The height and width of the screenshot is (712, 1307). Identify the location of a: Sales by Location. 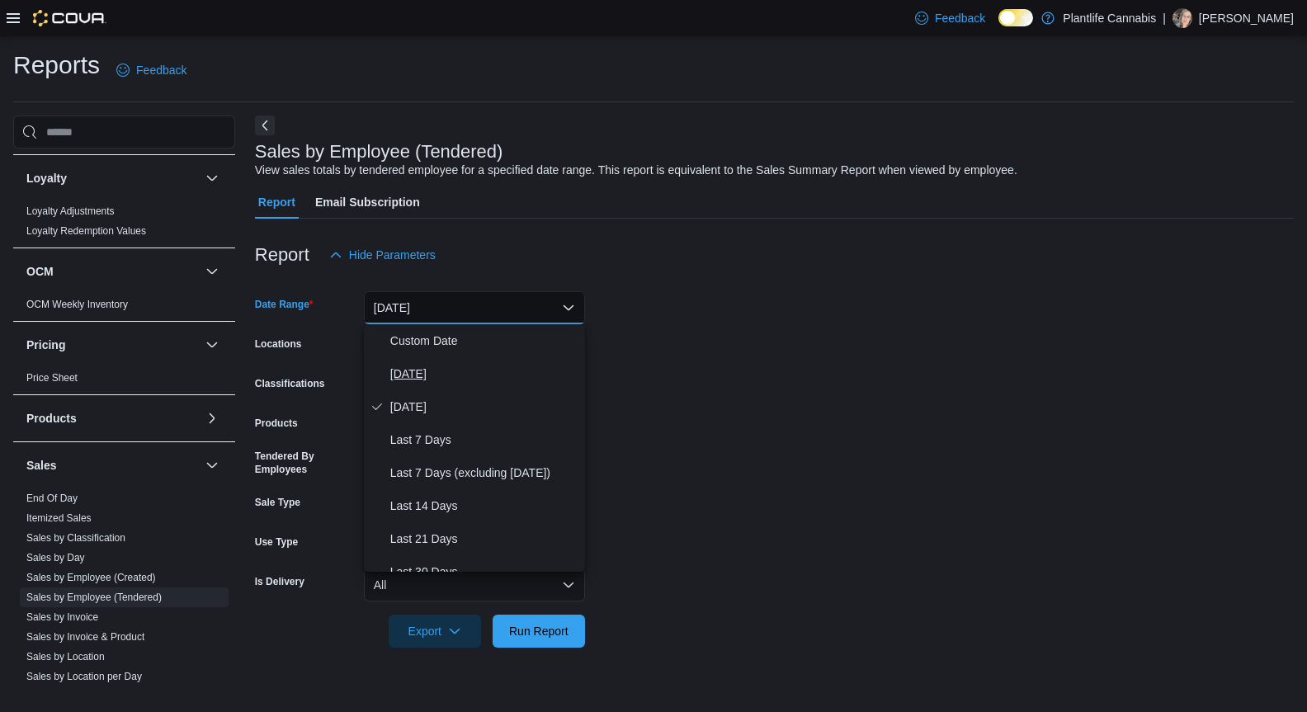
(65, 657).